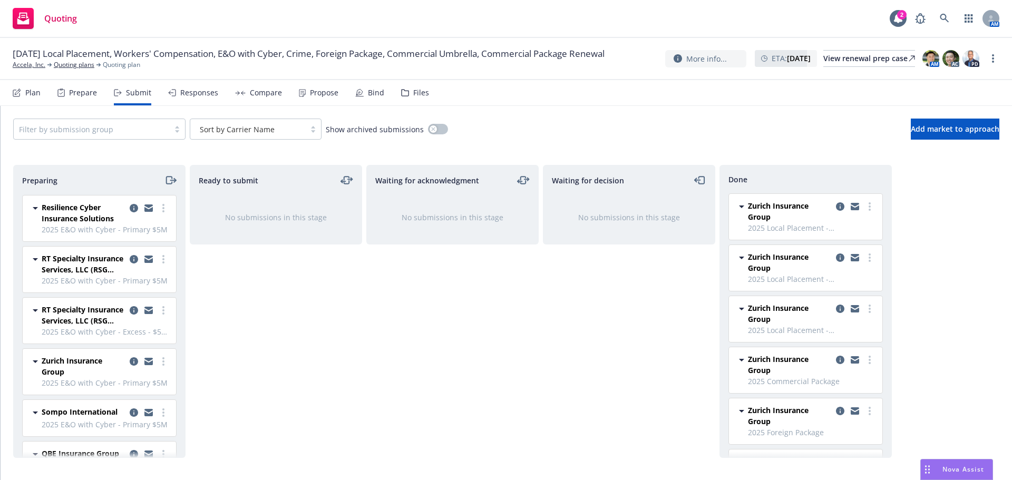 This screenshot has height=480, width=1012. What do you see at coordinates (955, 129) in the screenshot?
I see `span: Add market to approach` at bounding box center [955, 129].